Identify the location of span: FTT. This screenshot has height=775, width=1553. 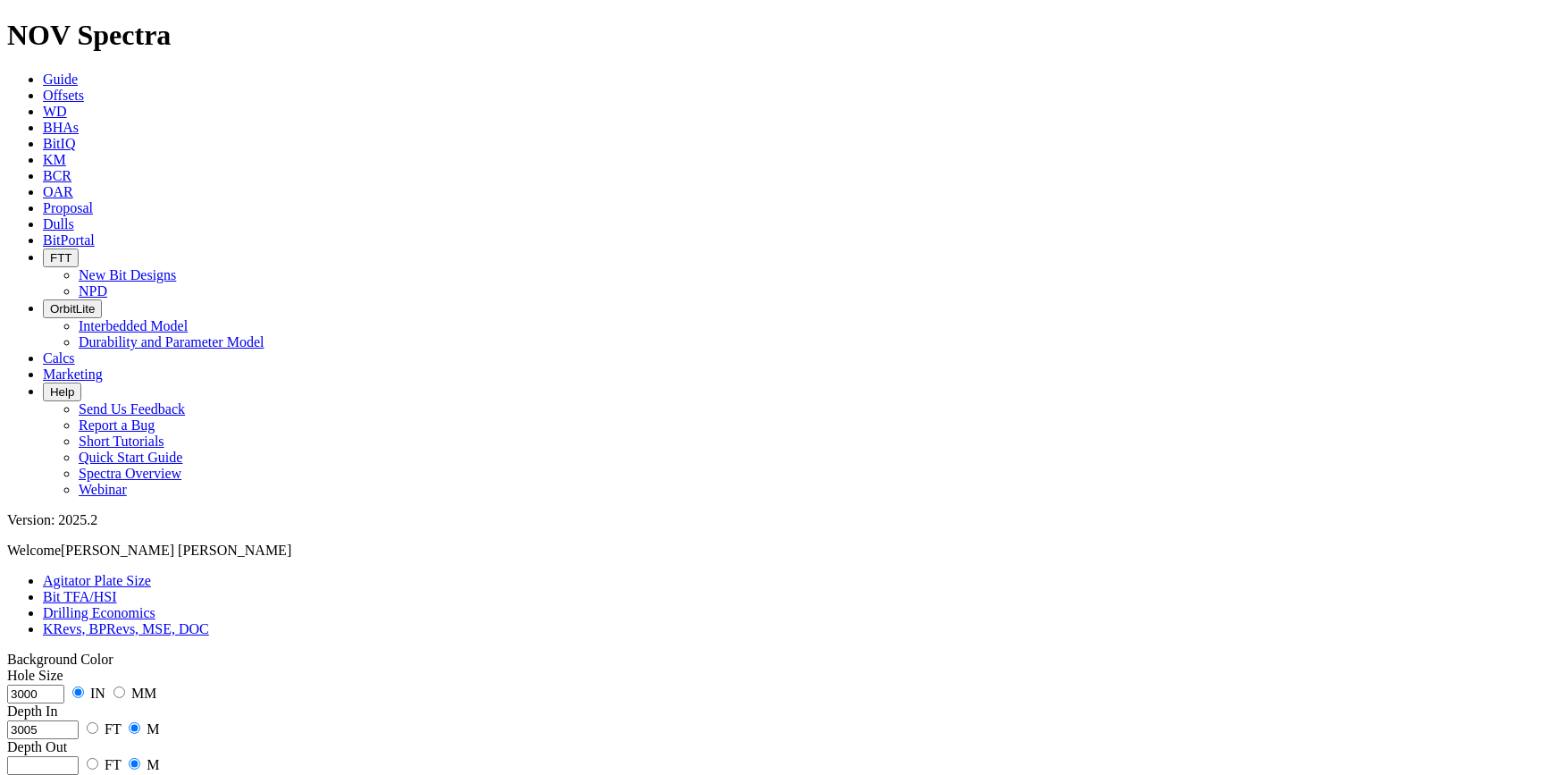
(61, 257).